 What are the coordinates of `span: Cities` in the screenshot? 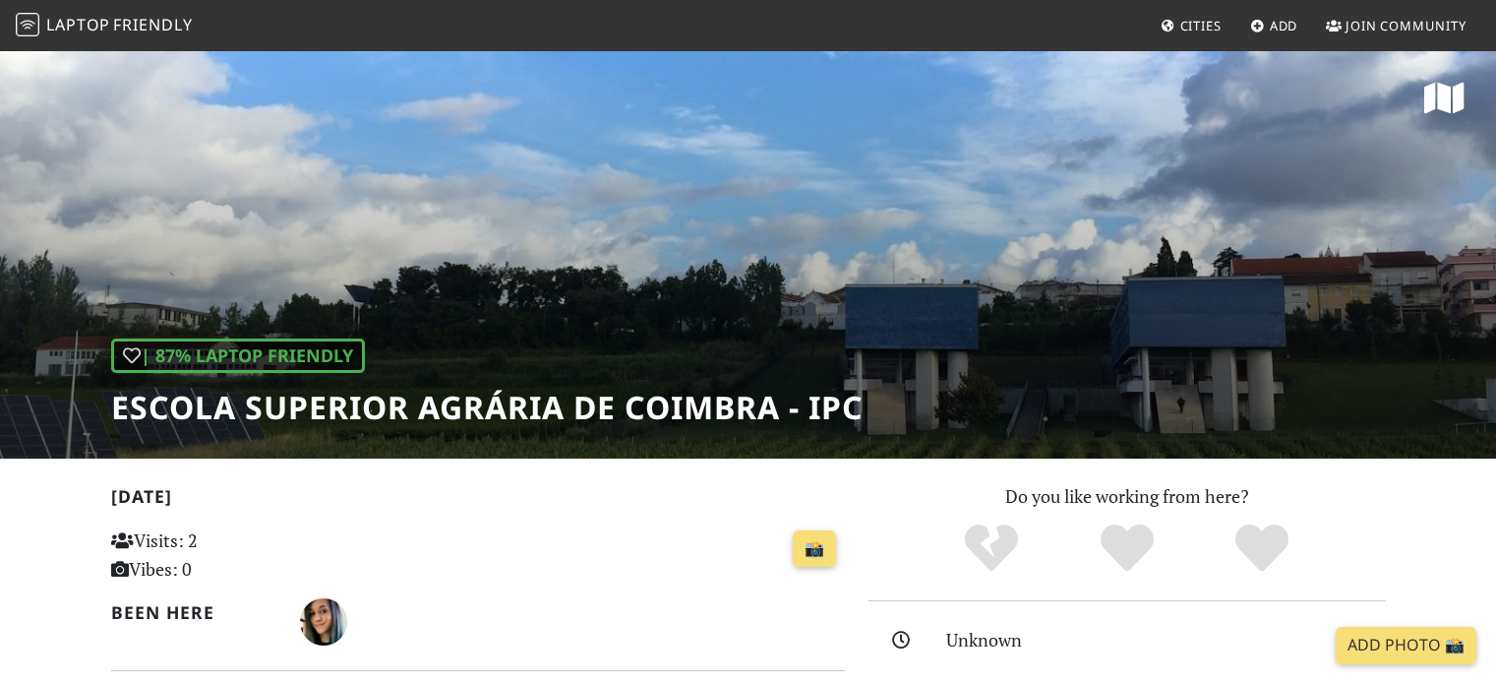 It's located at (1201, 26).